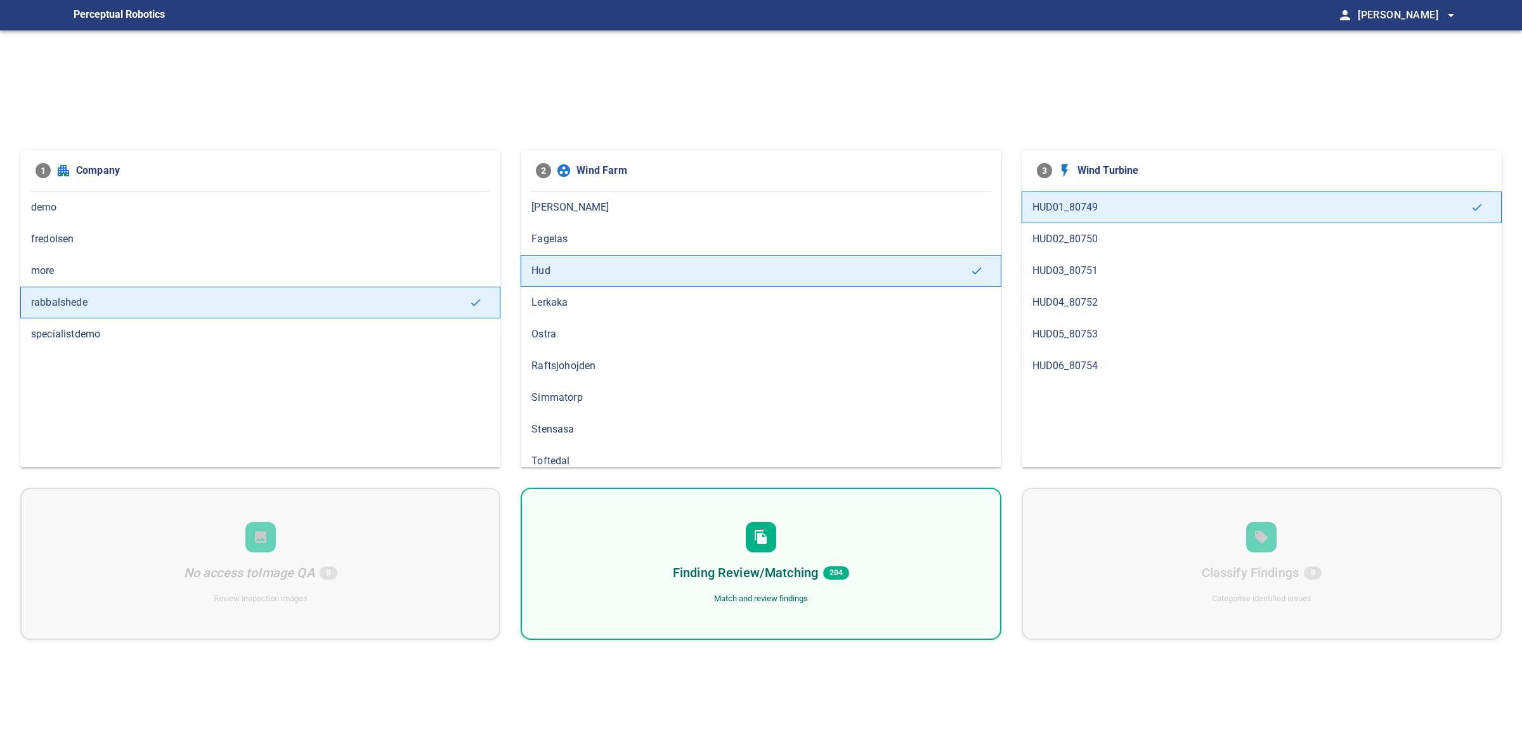 The image size is (1522, 749). Describe the element at coordinates (260, 207) in the screenshot. I see `span: demo` at that location.